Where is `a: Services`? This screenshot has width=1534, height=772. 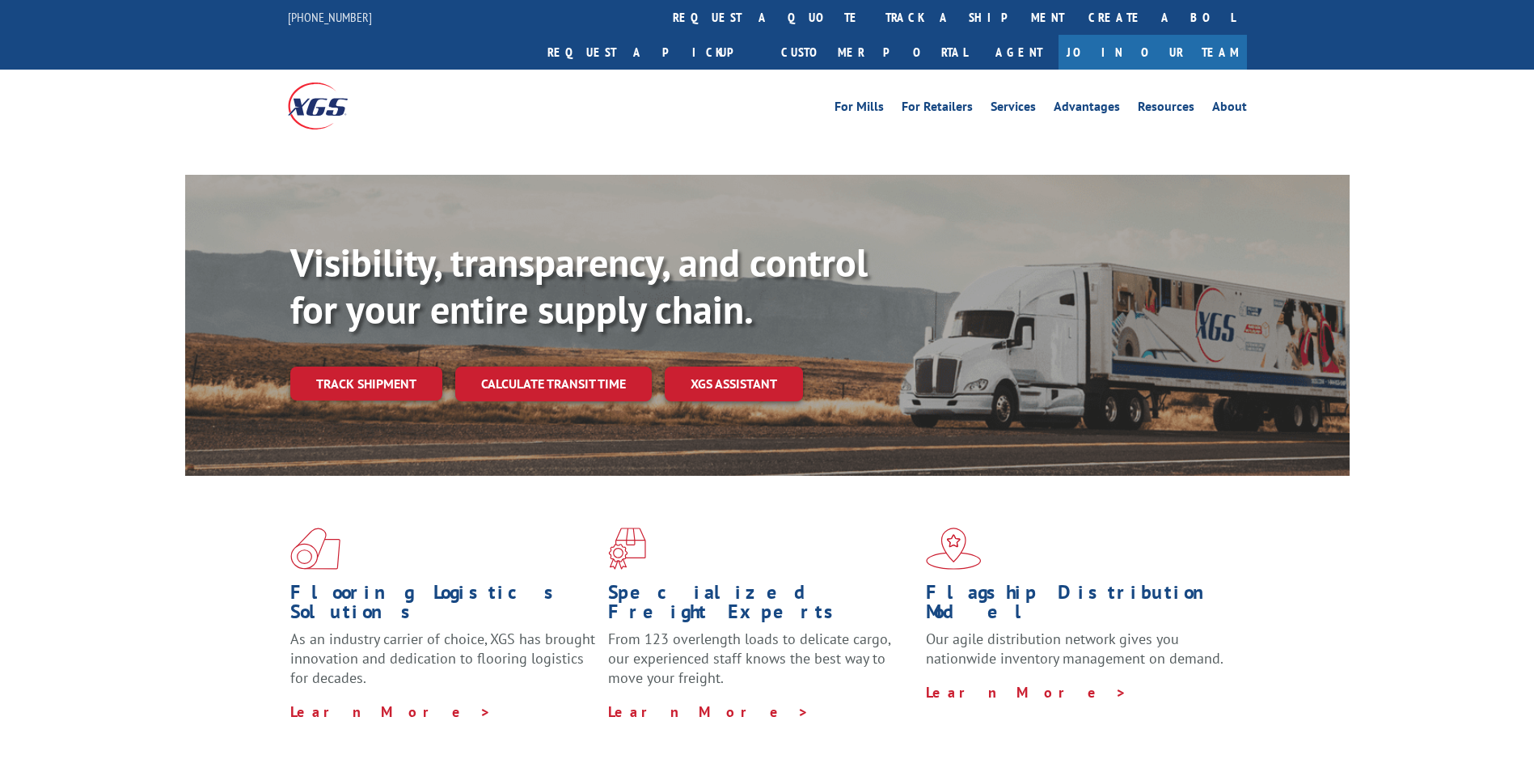
a: Services is located at coordinates (1013, 109).